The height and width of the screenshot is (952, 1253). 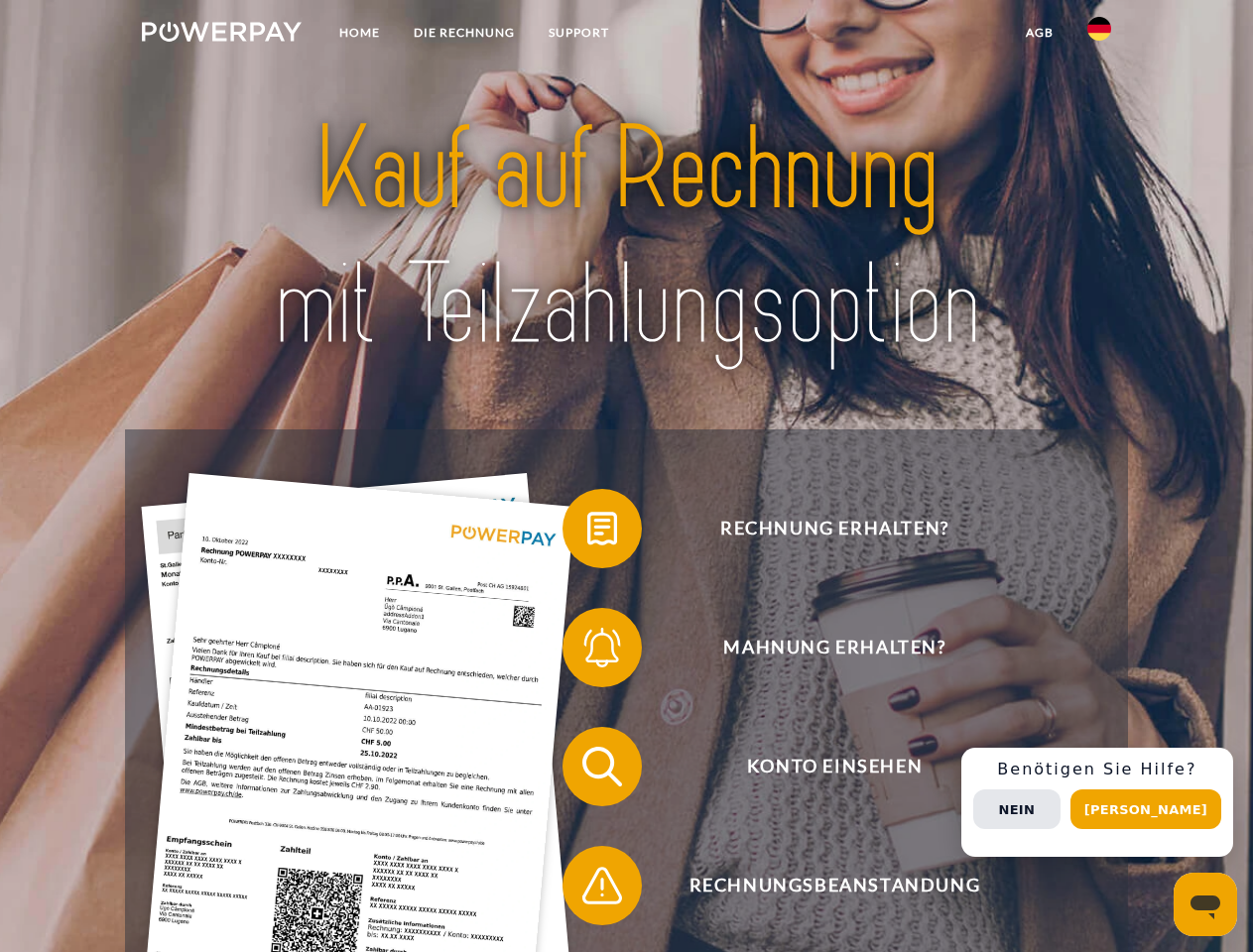 I want to click on span: Mahnung erhalten?, so click(x=835, y=647).